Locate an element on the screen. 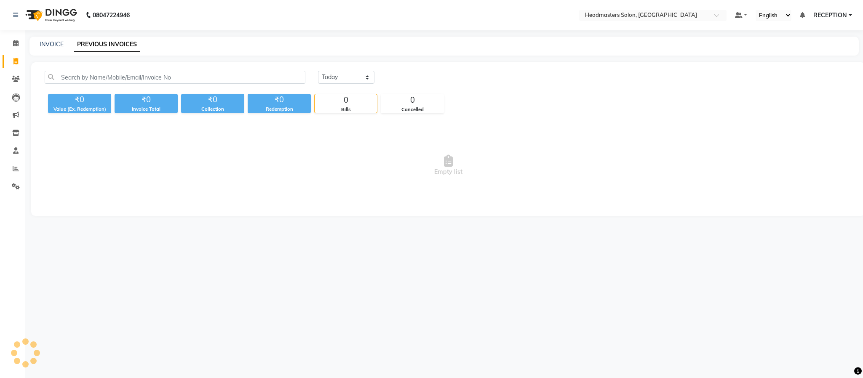 Image resolution: width=863 pixels, height=378 pixels. div: Cancelled is located at coordinates (412, 110).